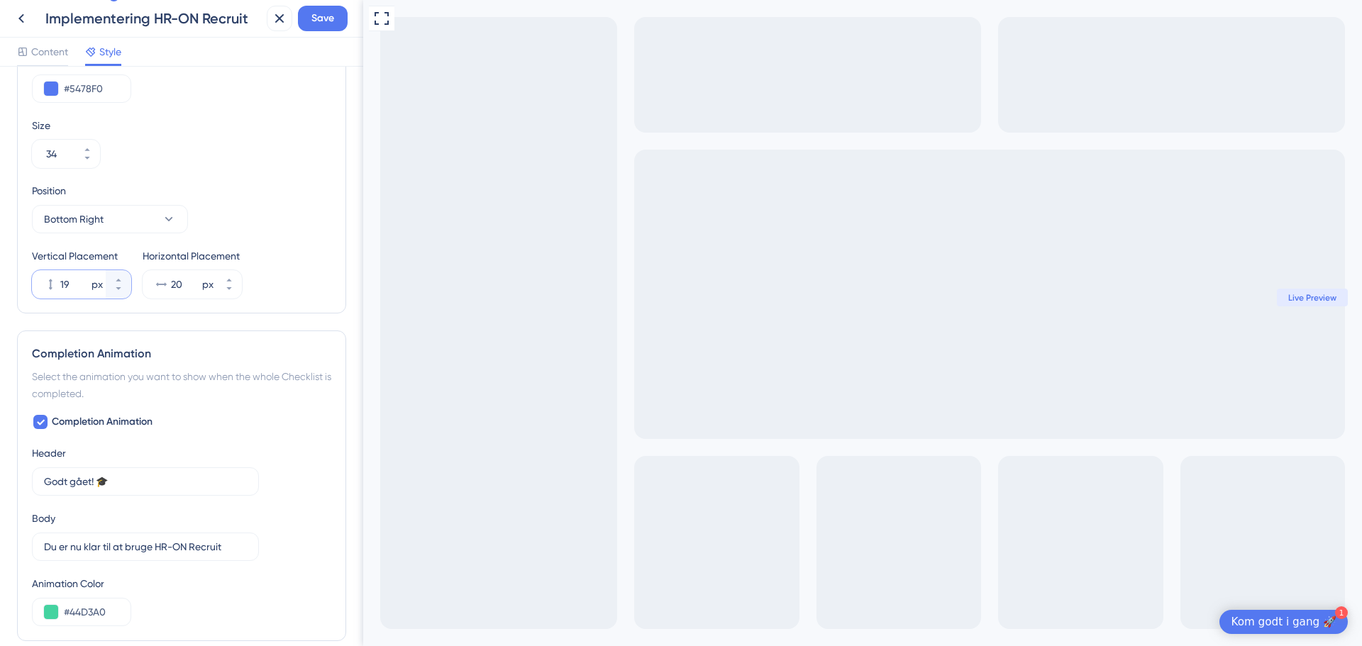  What do you see at coordinates (110, 219) in the screenshot?
I see `button: Bottom Right` at bounding box center [110, 219].